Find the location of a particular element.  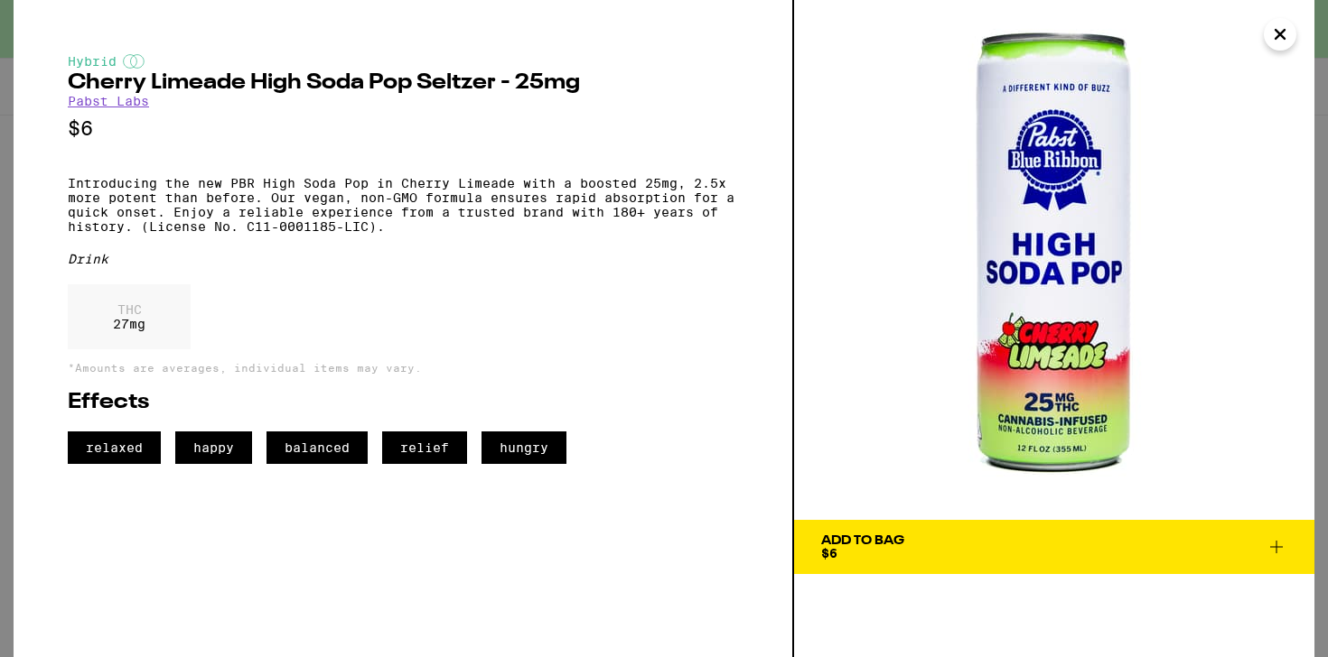

div: Drink is located at coordinates (403, 259).